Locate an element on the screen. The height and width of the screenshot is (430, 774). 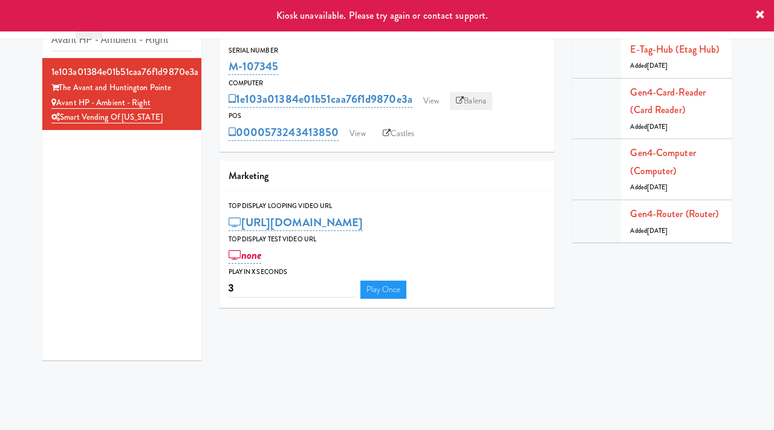
span: Kiosk unavailable. Please try again or contact support. is located at coordinates (382, 15).